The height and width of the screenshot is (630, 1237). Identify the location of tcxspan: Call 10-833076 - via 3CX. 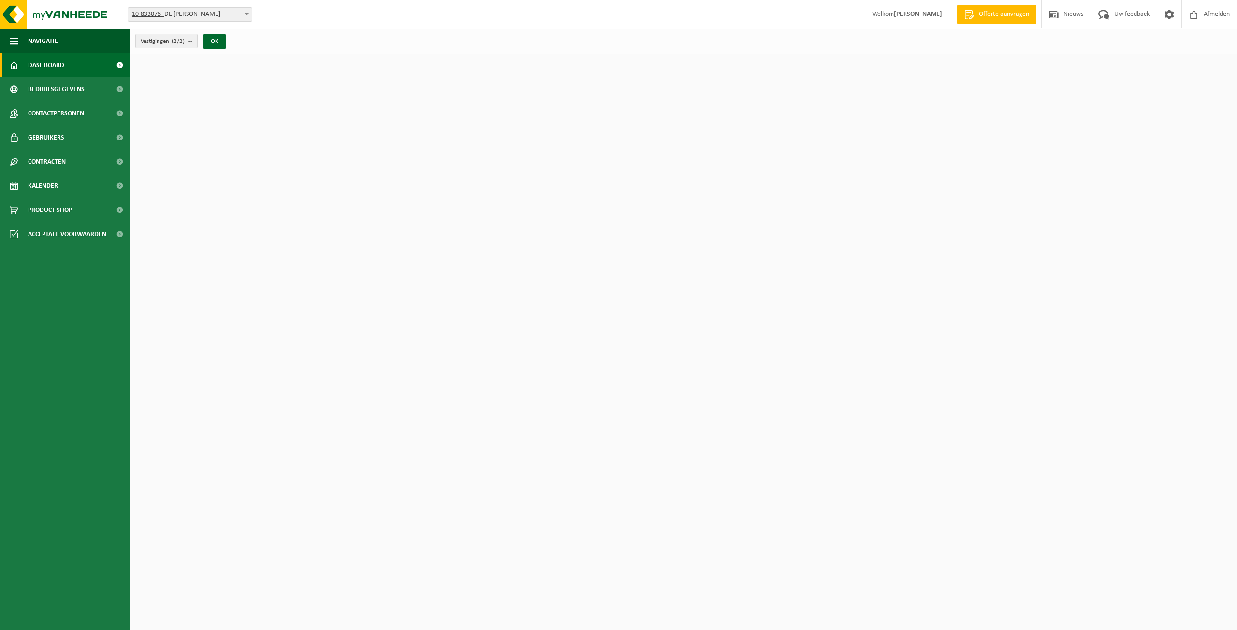
(148, 14).